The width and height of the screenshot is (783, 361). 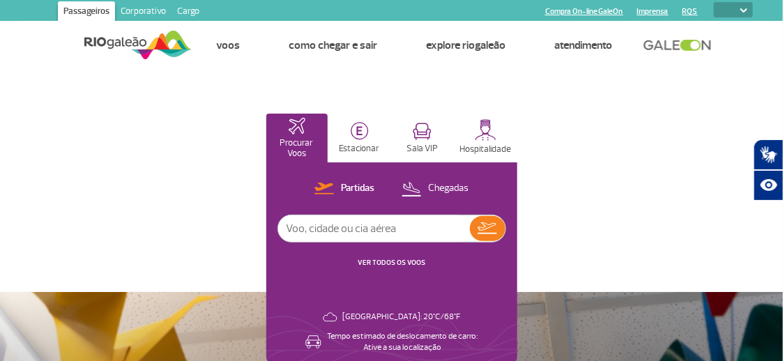 I want to click on button: Sala VIP, so click(x=422, y=138).